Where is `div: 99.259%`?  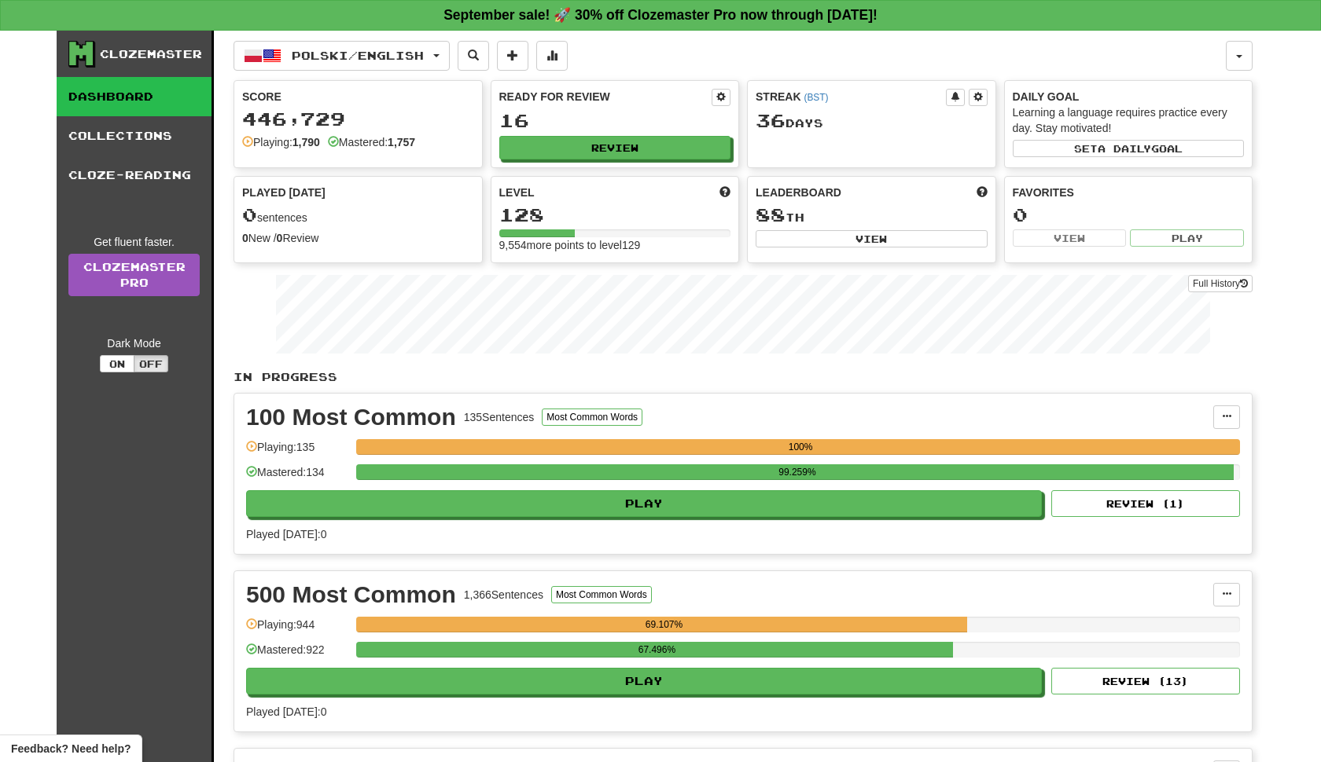 div: 99.259% is located at coordinates (796, 472).